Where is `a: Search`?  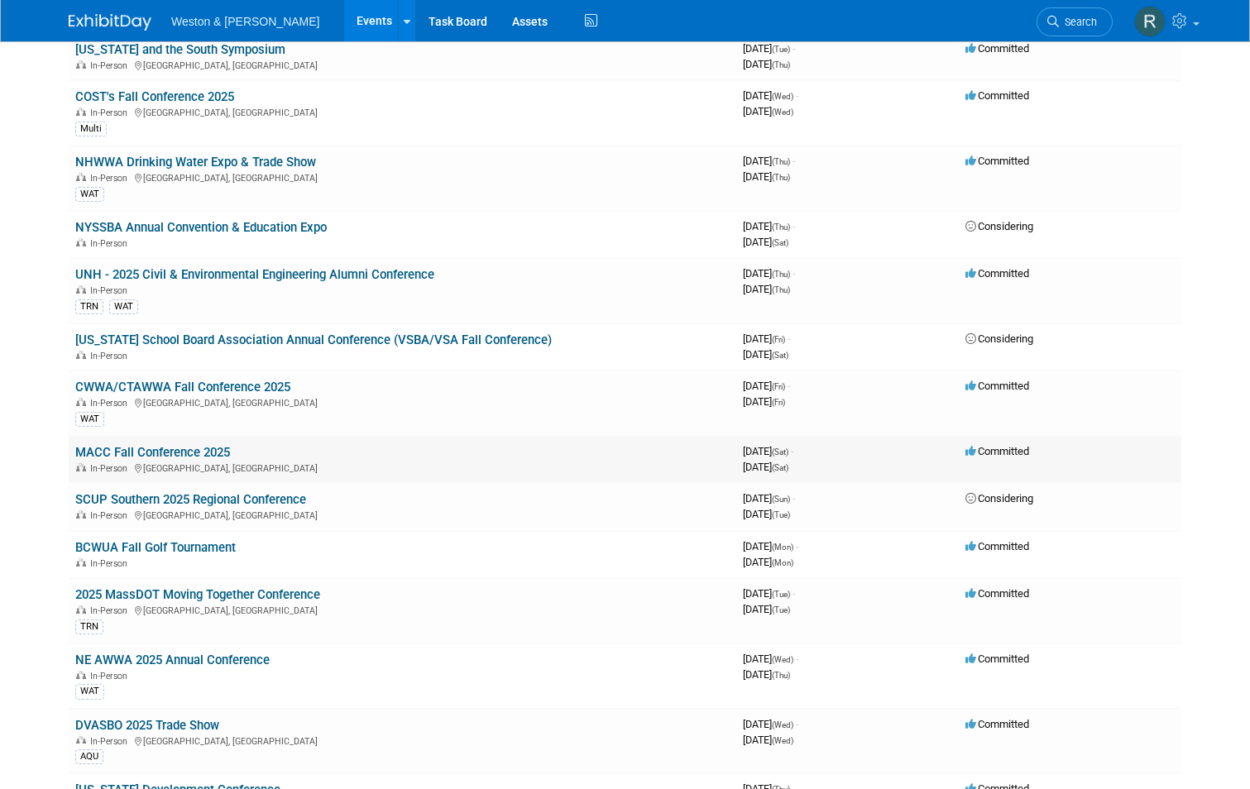 a: Search is located at coordinates (1075, 22).